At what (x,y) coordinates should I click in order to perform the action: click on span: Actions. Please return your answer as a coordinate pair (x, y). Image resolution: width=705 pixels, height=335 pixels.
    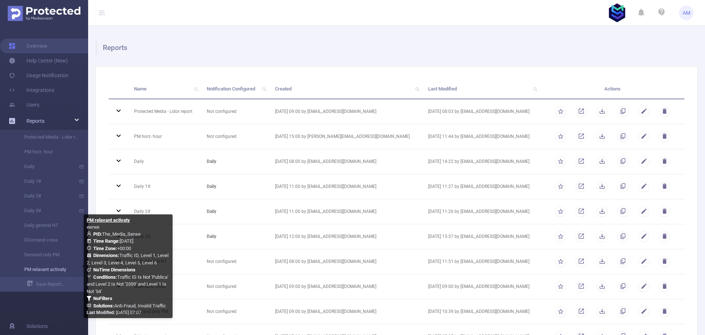
    Looking at the image, I should click on (613, 89).